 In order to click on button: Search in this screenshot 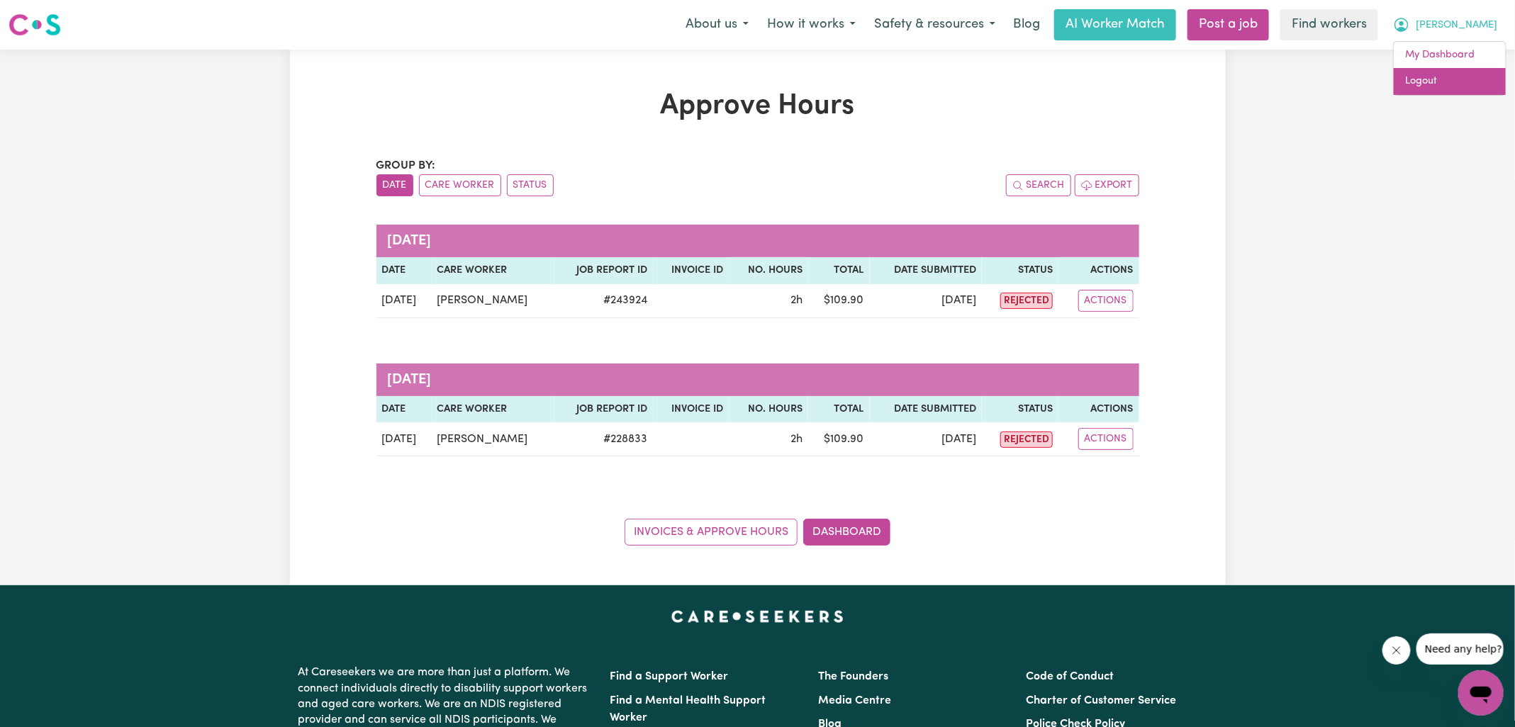, I will do `click(1039, 185)`.